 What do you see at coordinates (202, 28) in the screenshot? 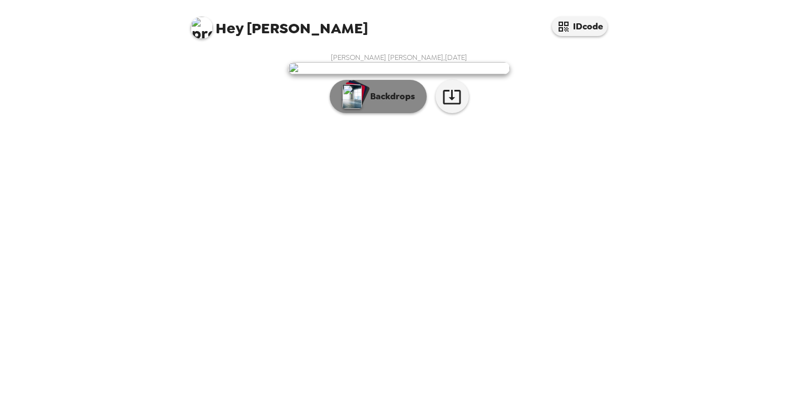
I see `img: profile pic` at bounding box center [202, 28].